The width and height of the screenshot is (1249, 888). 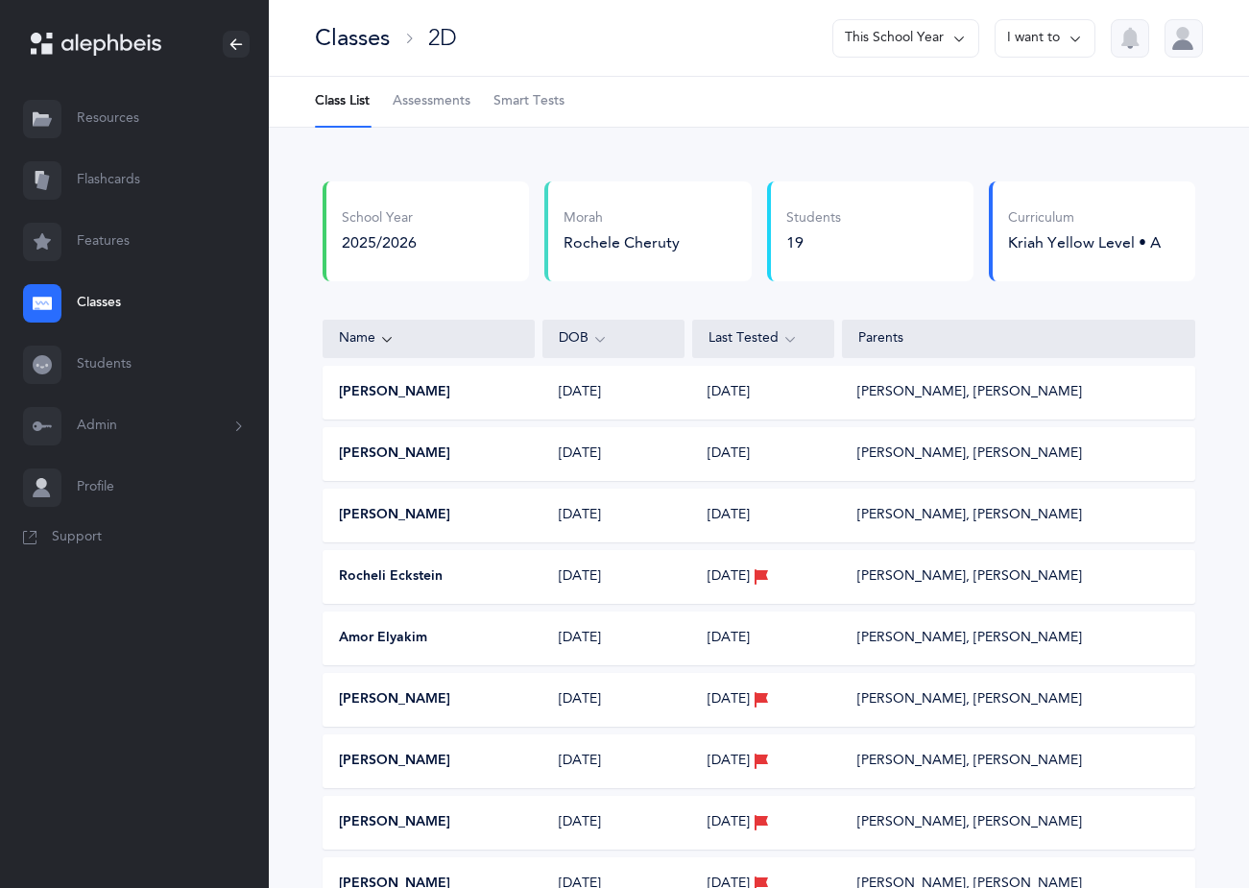 I want to click on div: Classes, so click(x=352, y=37).